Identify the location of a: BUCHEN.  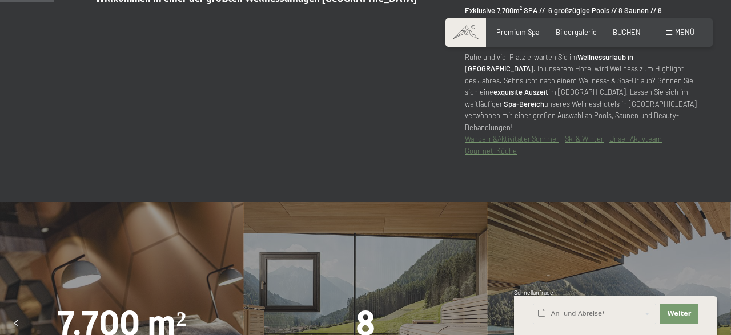
(627, 32).